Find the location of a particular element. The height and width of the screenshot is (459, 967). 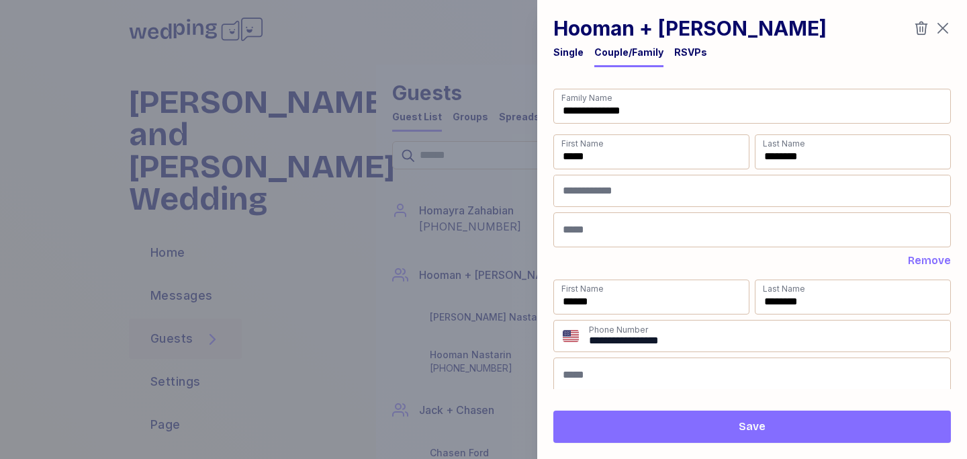

span: Remove is located at coordinates (930, 261).